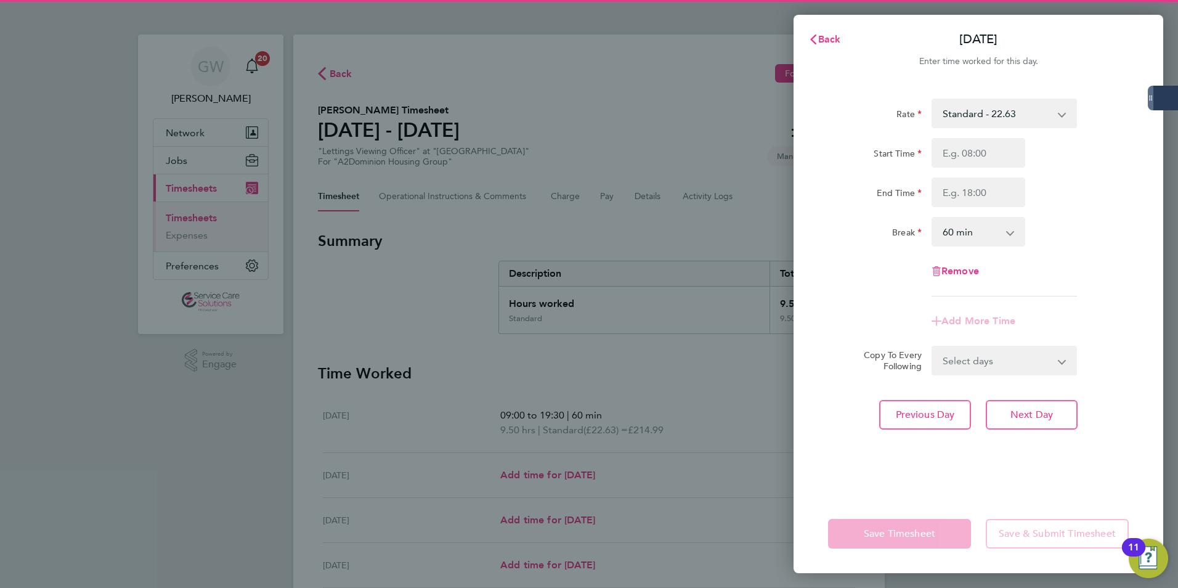 The image size is (1178, 588). I want to click on button: Remove, so click(955, 271).